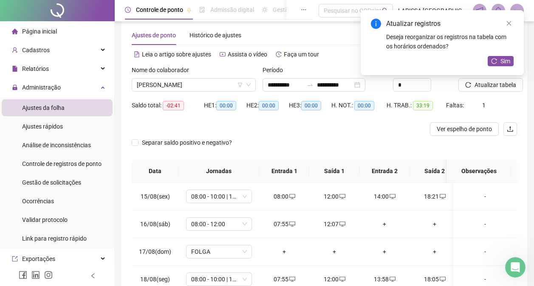 The image size is (534, 286). I want to click on span: close, so click(509, 23).